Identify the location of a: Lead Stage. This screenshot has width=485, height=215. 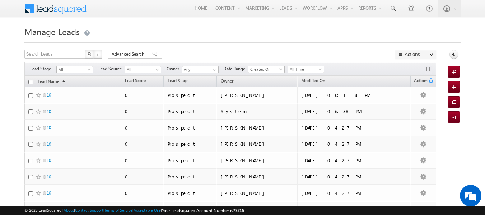
(178, 82).